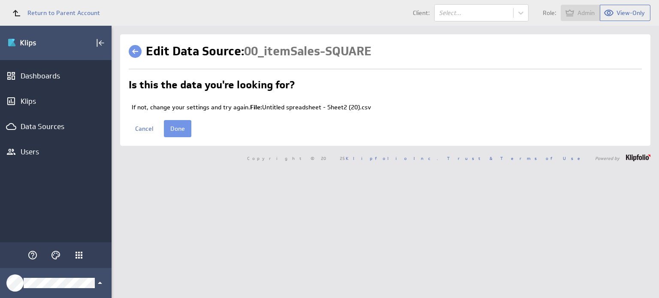  Describe the element at coordinates (53, 13) in the screenshot. I see `a: Return to Parent Account` at that location.